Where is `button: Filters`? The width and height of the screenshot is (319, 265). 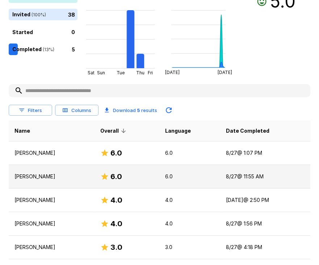
button: Filters is located at coordinates (30, 110).